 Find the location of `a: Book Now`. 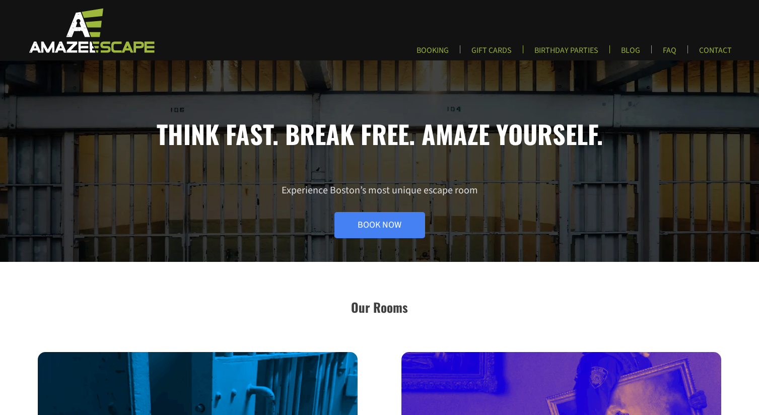

a: Book Now is located at coordinates (380, 225).